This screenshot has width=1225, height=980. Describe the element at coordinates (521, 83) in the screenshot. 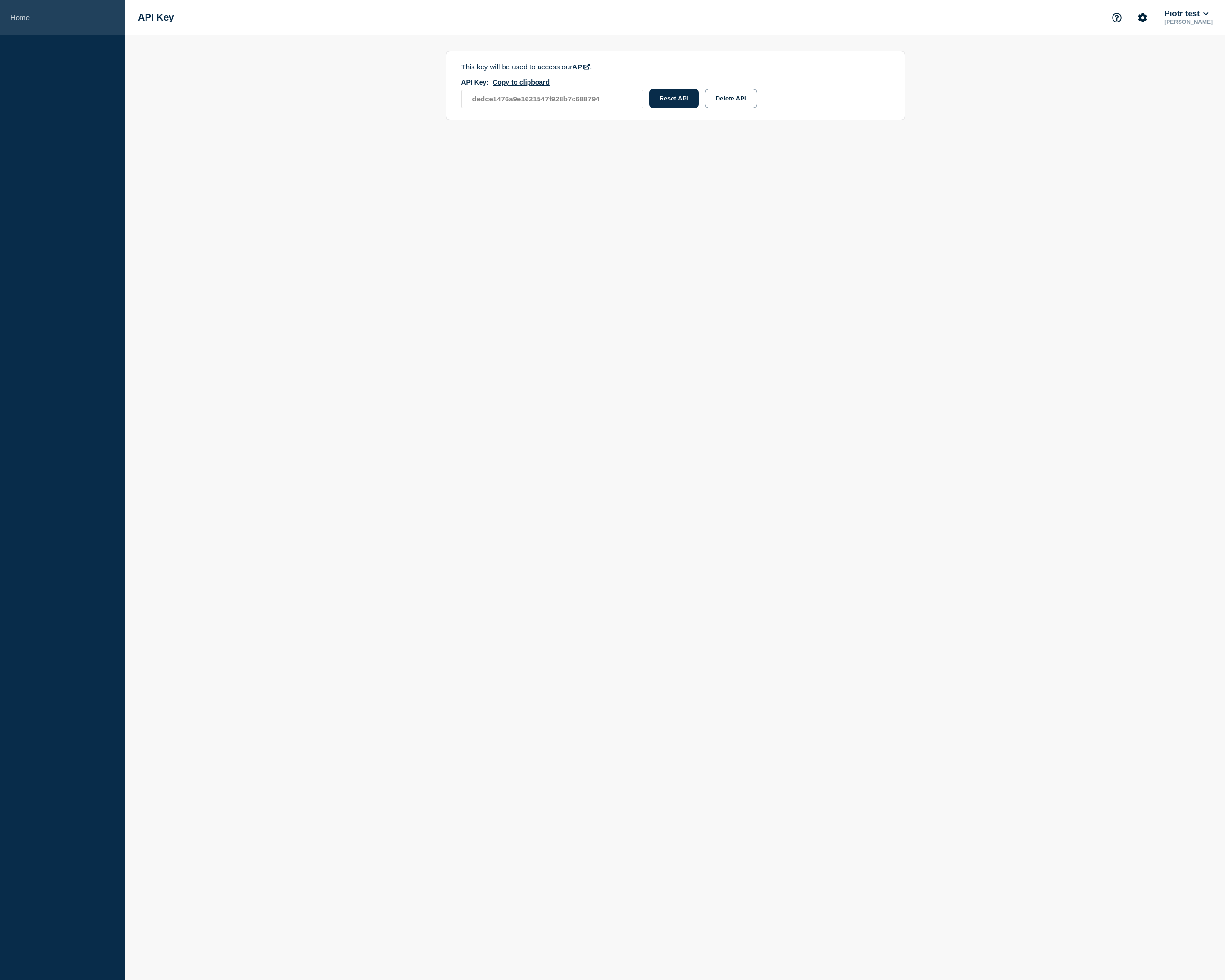

I see `button: API Key:` at that location.